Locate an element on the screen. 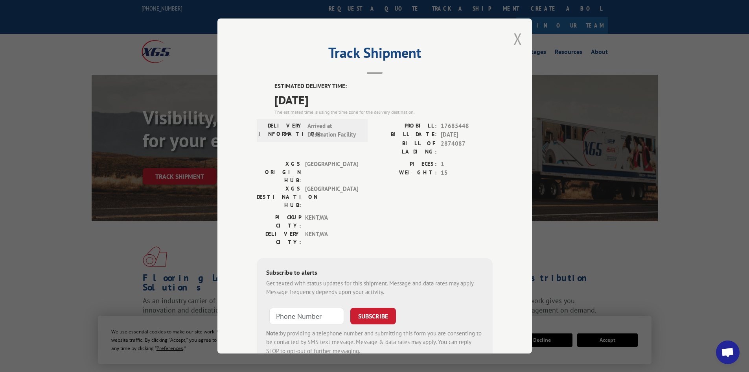  span: Arrived at Destination Facility is located at coordinates (334, 130).